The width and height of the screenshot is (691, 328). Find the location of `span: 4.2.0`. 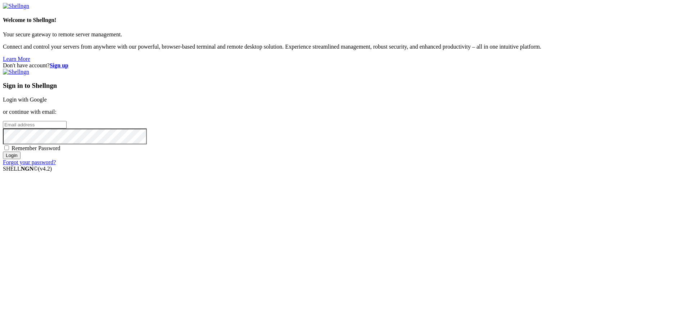

span: 4.2.0 is located at coordinates (45, 168).